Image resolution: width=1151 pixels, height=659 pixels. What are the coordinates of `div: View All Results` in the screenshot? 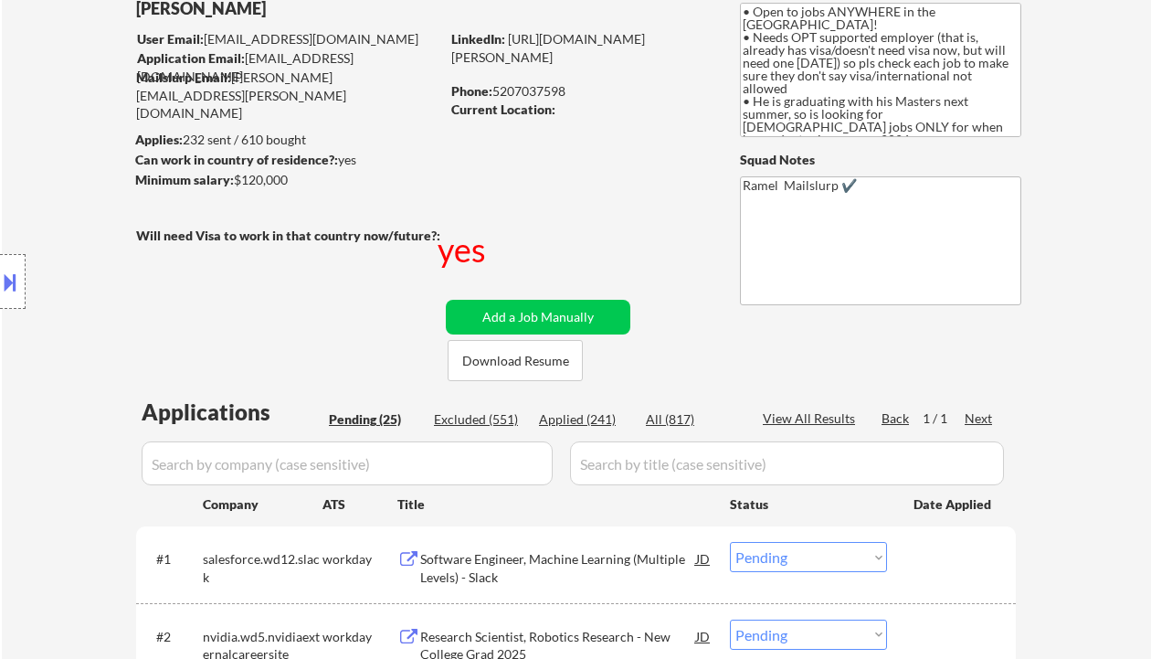 It's located at (811, 418).